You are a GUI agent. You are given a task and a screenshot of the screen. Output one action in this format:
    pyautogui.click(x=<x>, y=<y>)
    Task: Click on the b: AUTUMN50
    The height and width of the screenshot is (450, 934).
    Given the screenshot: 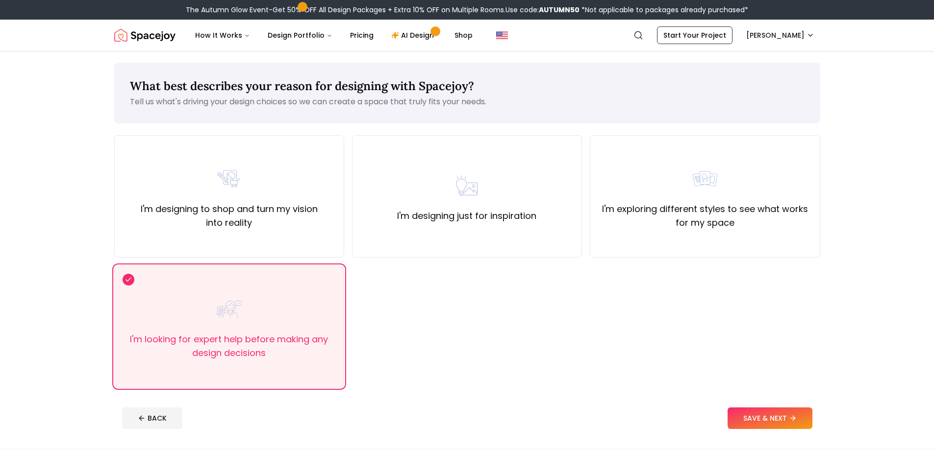 What is the action you would take?
    pyautogui.click(x=559, y=10)
    